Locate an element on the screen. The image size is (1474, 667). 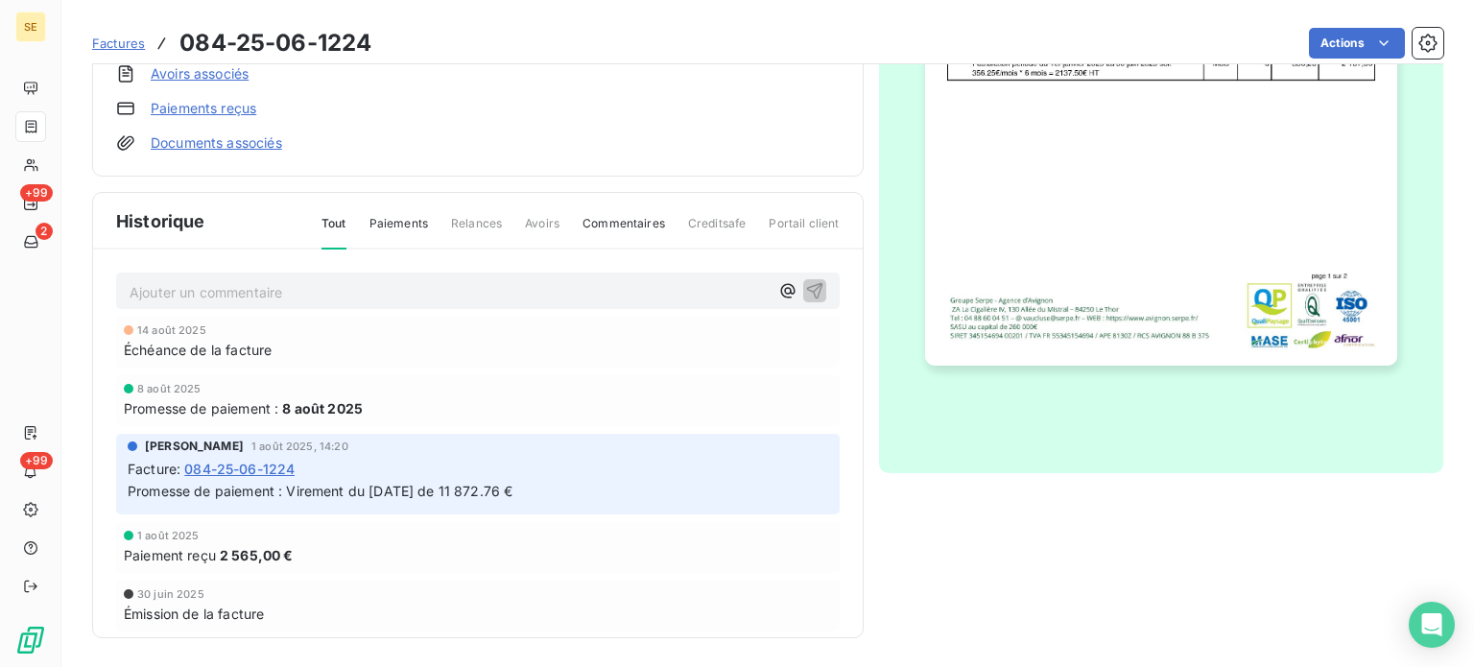
button: Actions is located at coordinates (1357, 43).